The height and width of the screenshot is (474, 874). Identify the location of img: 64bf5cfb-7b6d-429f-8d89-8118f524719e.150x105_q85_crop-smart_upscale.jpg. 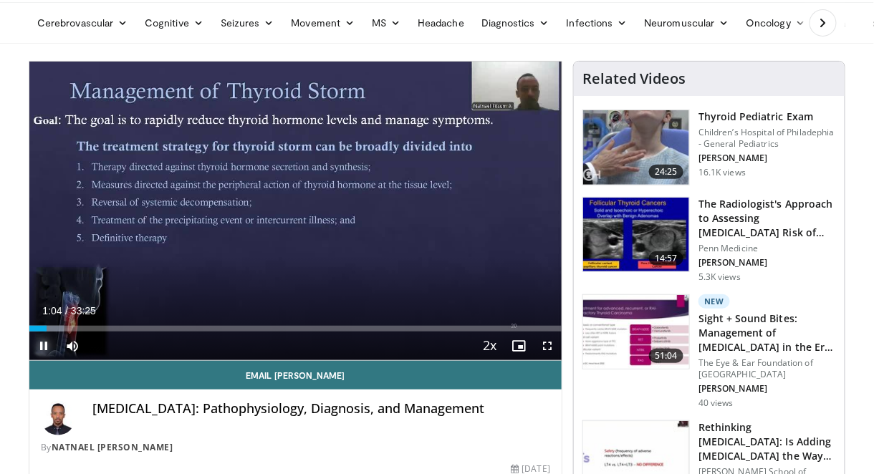
(636, 235).